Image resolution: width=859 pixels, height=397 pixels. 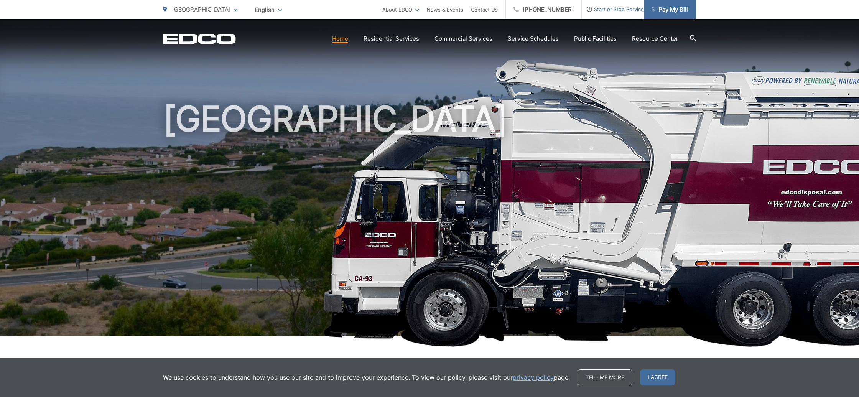 What do you see at coordinates (268, 10) in the screenshot?
I see `span: English` at bounding box center [268, 10].